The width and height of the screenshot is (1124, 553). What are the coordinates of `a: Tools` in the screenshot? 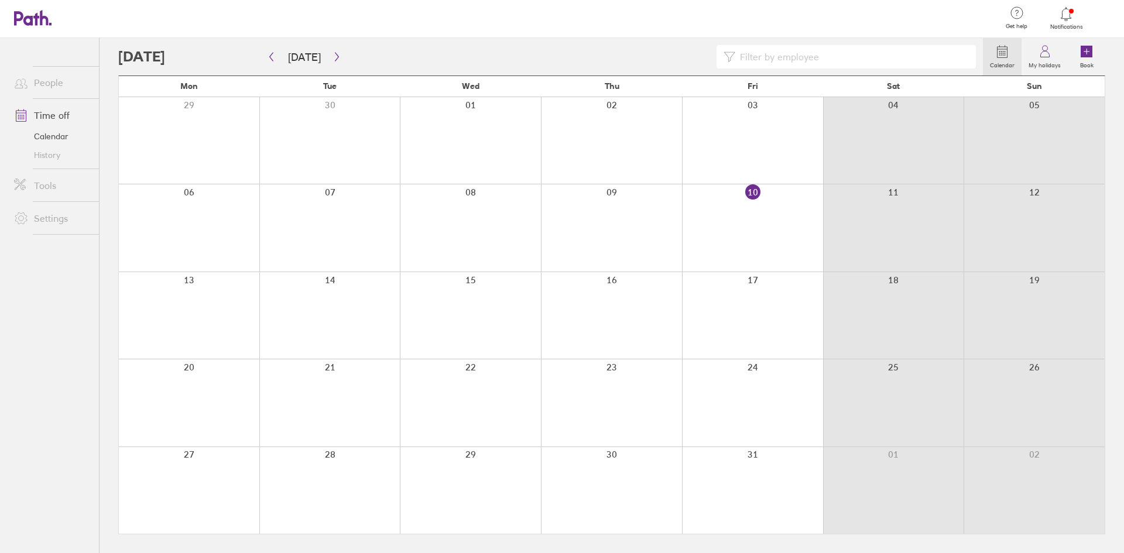 It's located at (52, 186).